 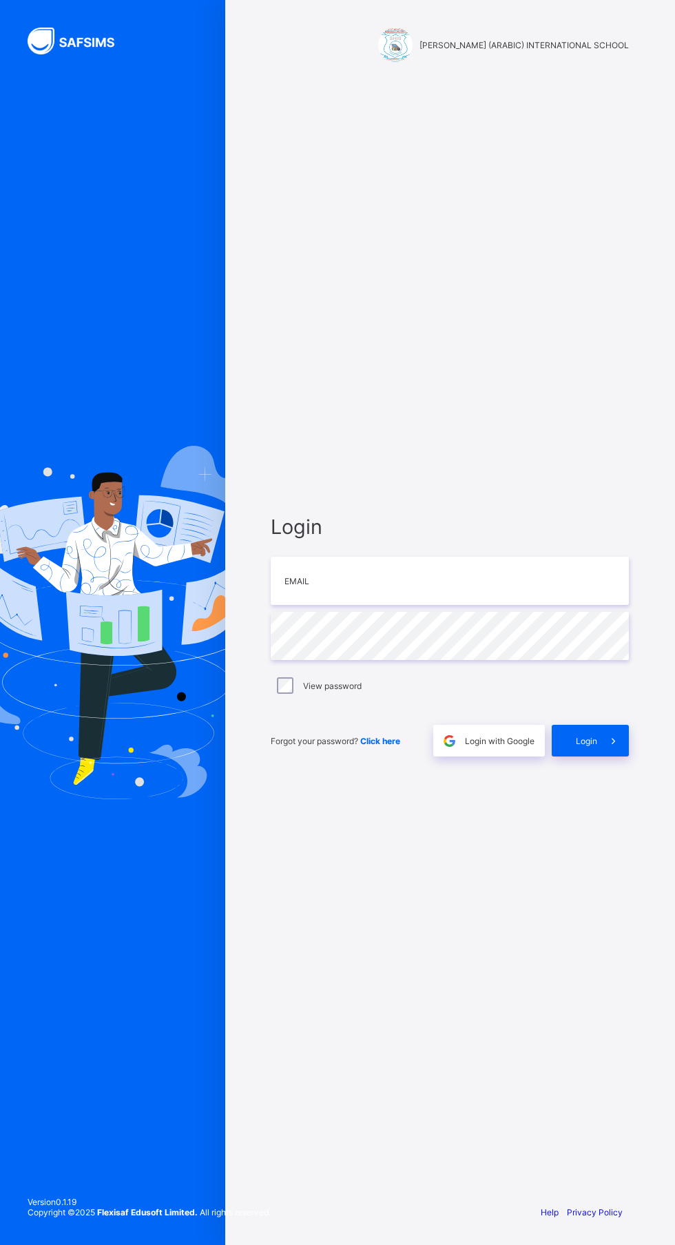 What do you see at coordinates (380, 740) in the screenshot?
I see `span: Click here` at bounding box center [380, 740].